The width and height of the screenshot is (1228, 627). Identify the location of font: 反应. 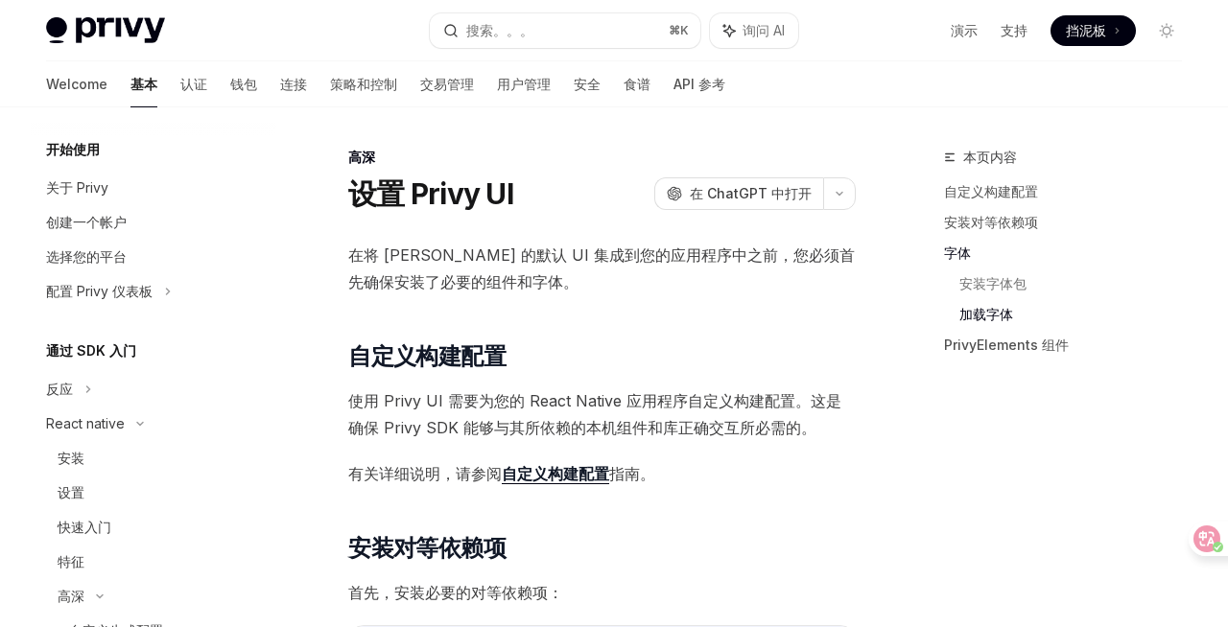
(59, 389).